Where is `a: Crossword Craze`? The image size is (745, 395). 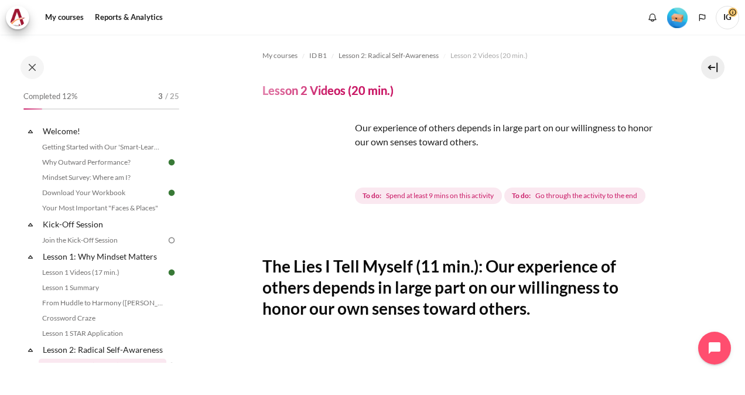
a: Crossword Craze is located at coordinates (103, 318).